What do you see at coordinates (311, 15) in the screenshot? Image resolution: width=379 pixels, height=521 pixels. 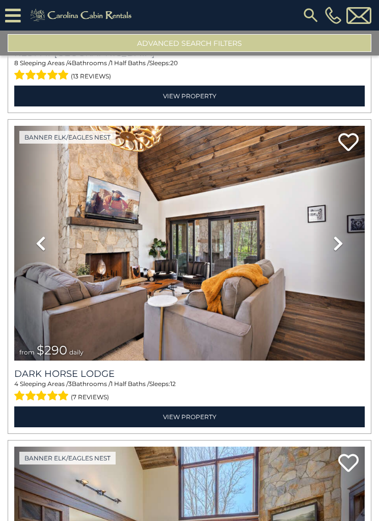 I see `img: search-regular.svg` at bounding box center [311, 15].